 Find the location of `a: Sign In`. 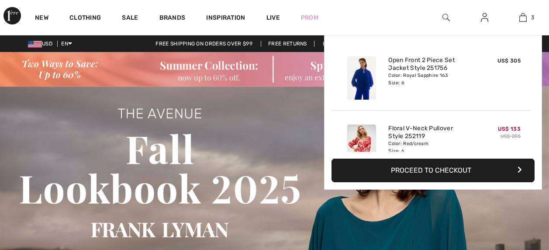

a: Sign In is located at coordinates (484, 17).